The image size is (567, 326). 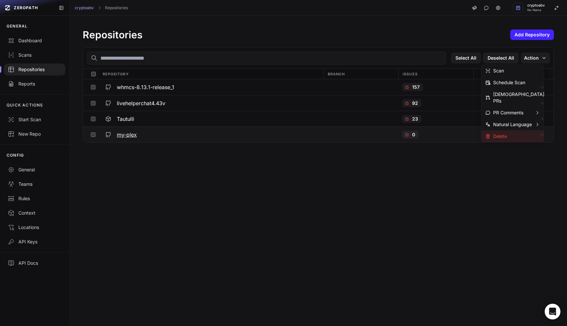 I want to click on a: ZEROPATH, so click(x=28, y=8).